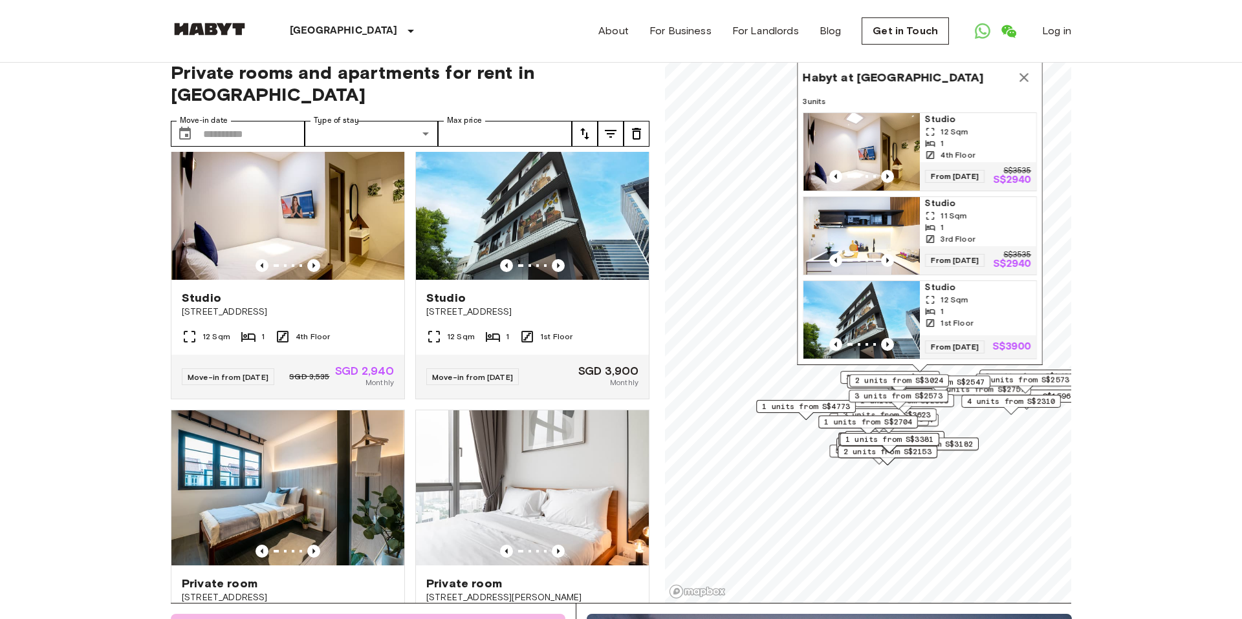 Image resolution: width=1242 pixels, height=619 pixels. Describe the element at coordinates (806, 407) in the screenshot. I see `span: 1 units from S$4773` at that location.